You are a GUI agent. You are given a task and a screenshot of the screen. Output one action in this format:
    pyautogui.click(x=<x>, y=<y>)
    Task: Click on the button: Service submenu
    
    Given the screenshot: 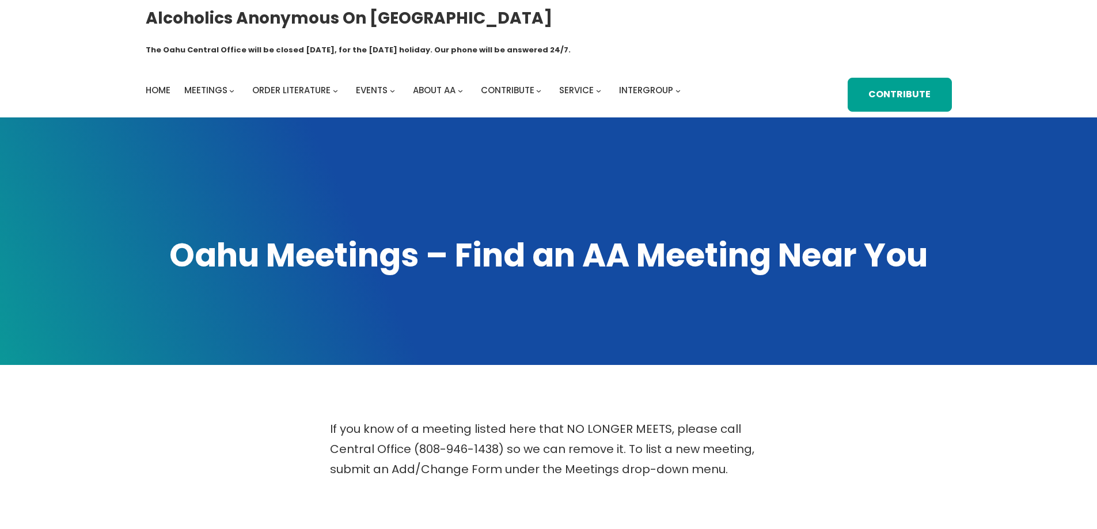 What is the action you would take?
    pyautogui.click(x=598, y=90)
    